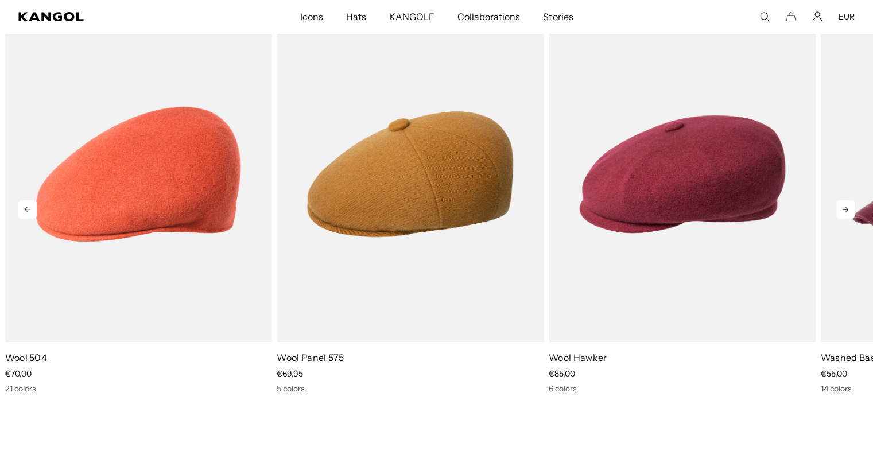  Describe the element at coordinates (411, 389) in the screenshot. I see `div: 5 colors` at that location.